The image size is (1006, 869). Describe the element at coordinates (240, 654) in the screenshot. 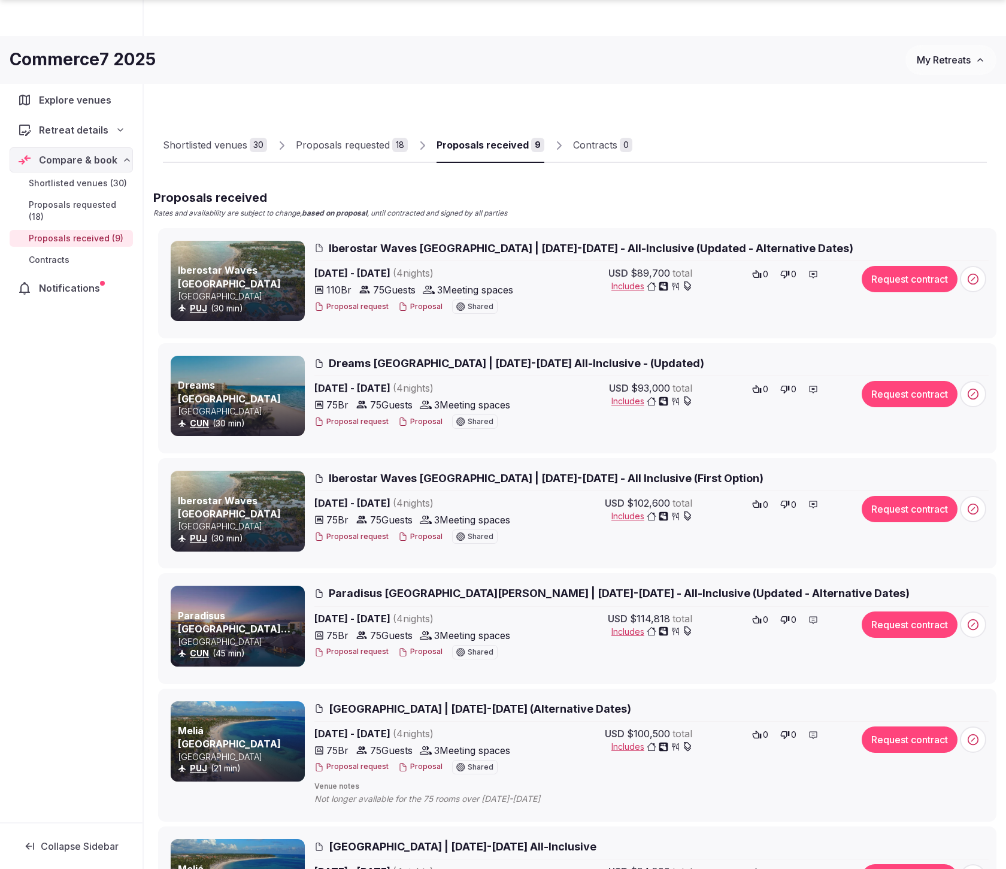

I see `div: (45 min)` at that location.